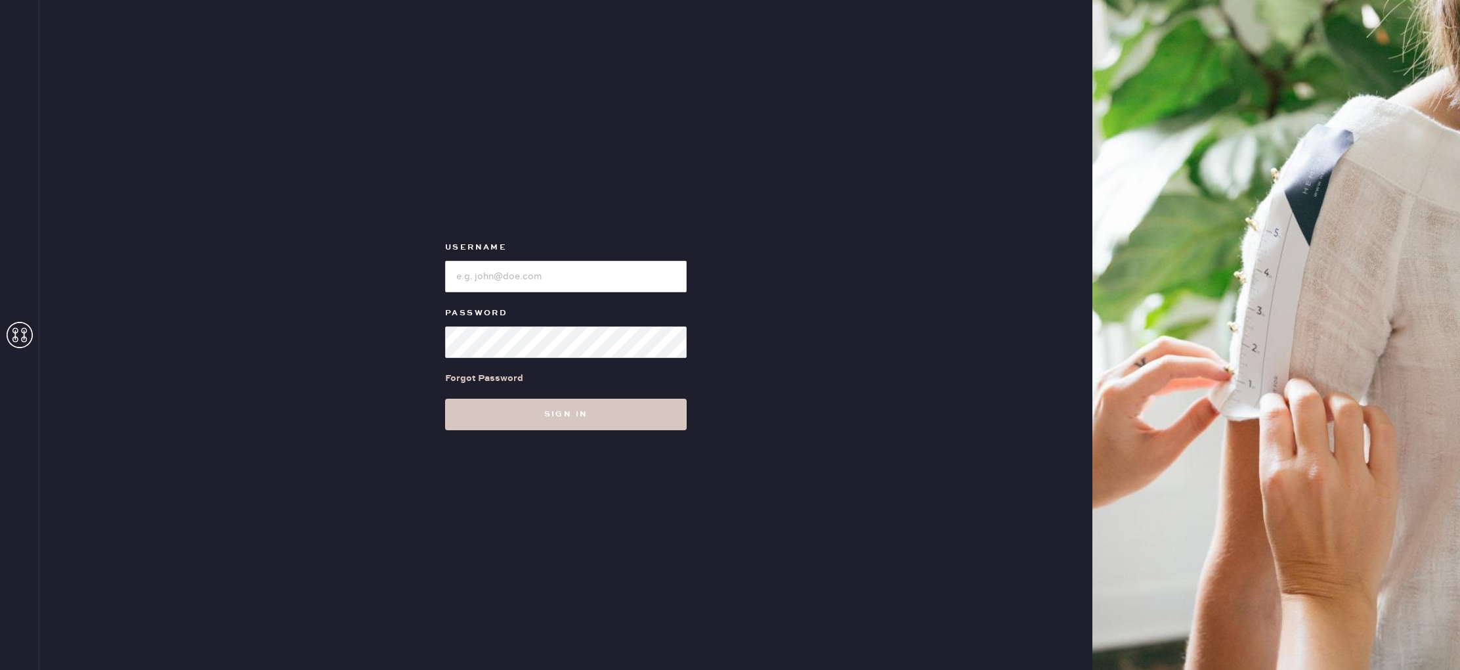  Describe the element at coordinates (566, 276) in the screenshot. I see `input: e.g. john@doe.com` at that location.